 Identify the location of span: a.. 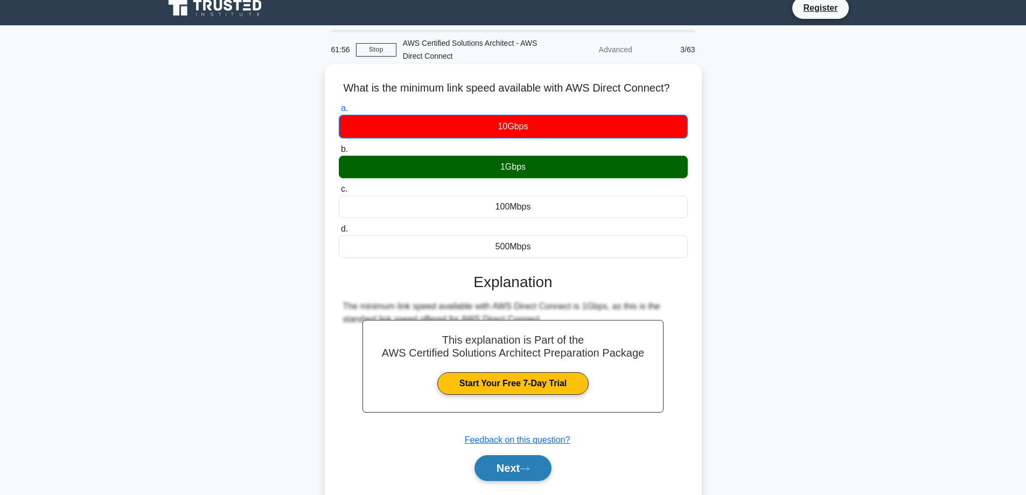
(344, 108).